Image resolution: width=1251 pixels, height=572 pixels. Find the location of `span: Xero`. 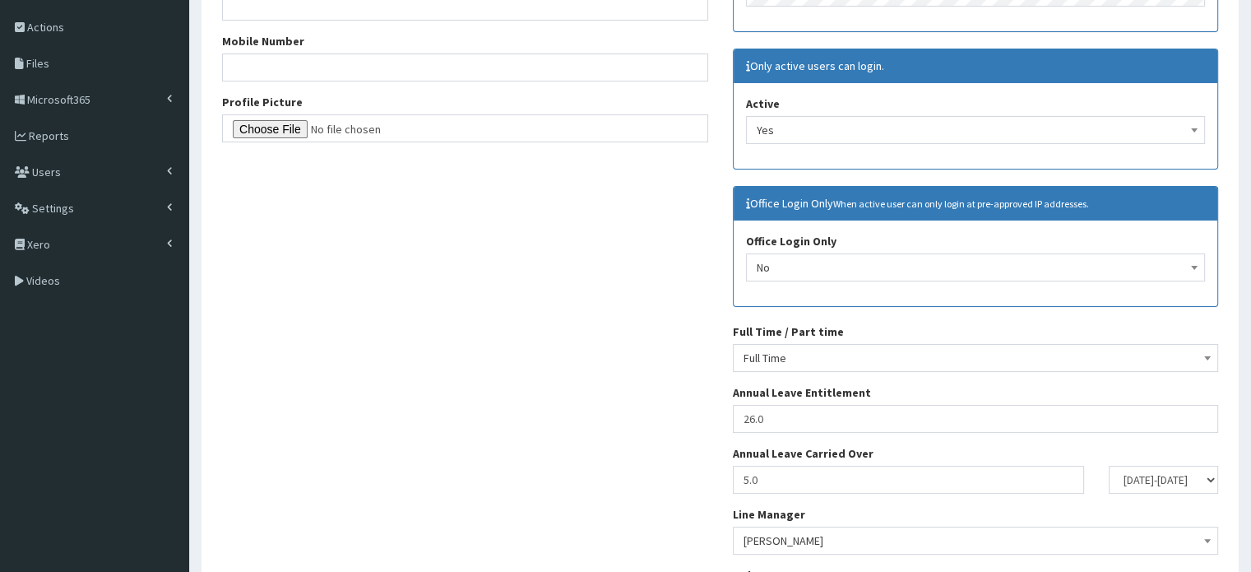

span: Xero is located at coordinates (39, 244).